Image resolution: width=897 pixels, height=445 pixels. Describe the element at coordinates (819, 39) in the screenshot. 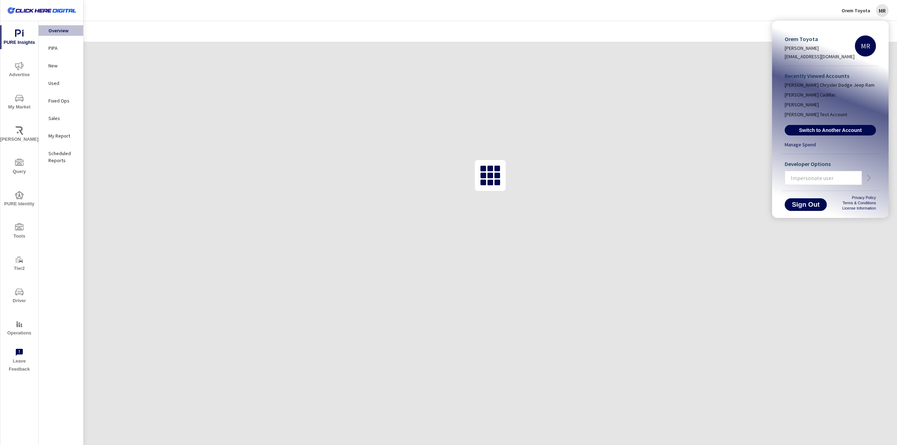

I see `p: Orem Toyota` at that location.